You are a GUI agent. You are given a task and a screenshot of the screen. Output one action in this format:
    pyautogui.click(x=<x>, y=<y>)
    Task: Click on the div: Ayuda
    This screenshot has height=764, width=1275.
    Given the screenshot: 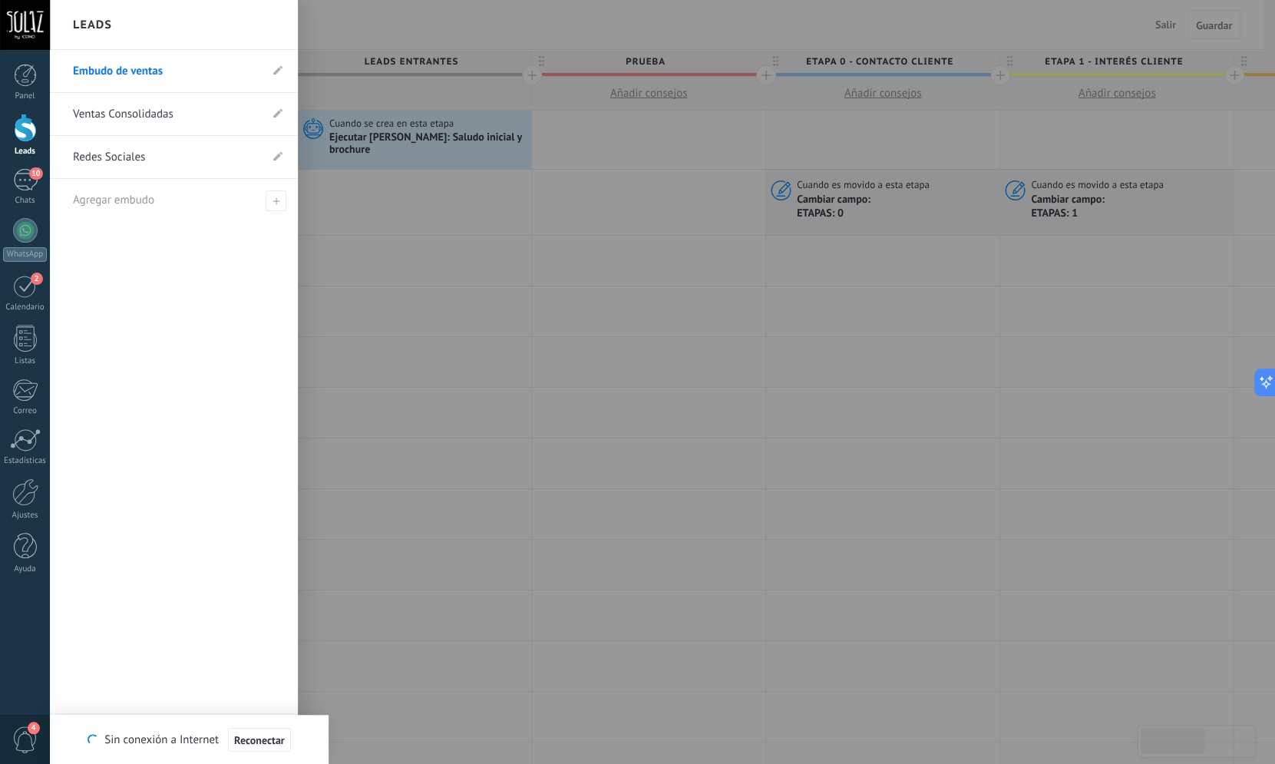 What is the action you would take?
    pyautogui.click(x=25, y=569)
    